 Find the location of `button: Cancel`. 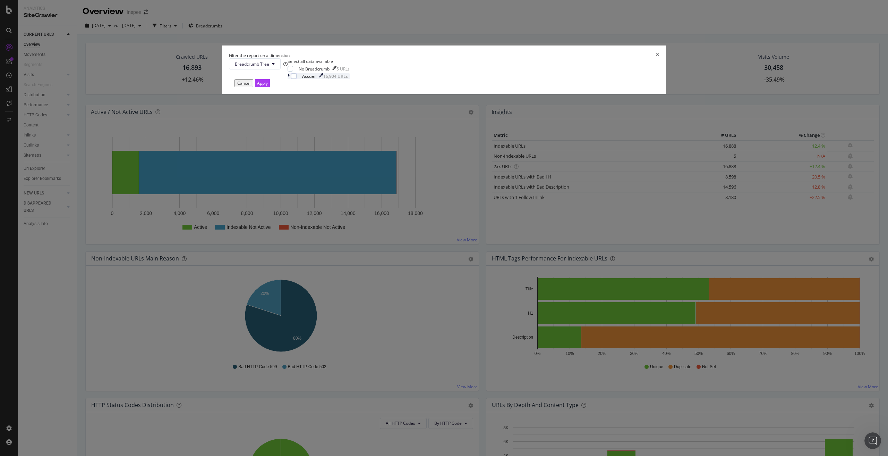

button: Cancel is located at coordinates (244, 83).